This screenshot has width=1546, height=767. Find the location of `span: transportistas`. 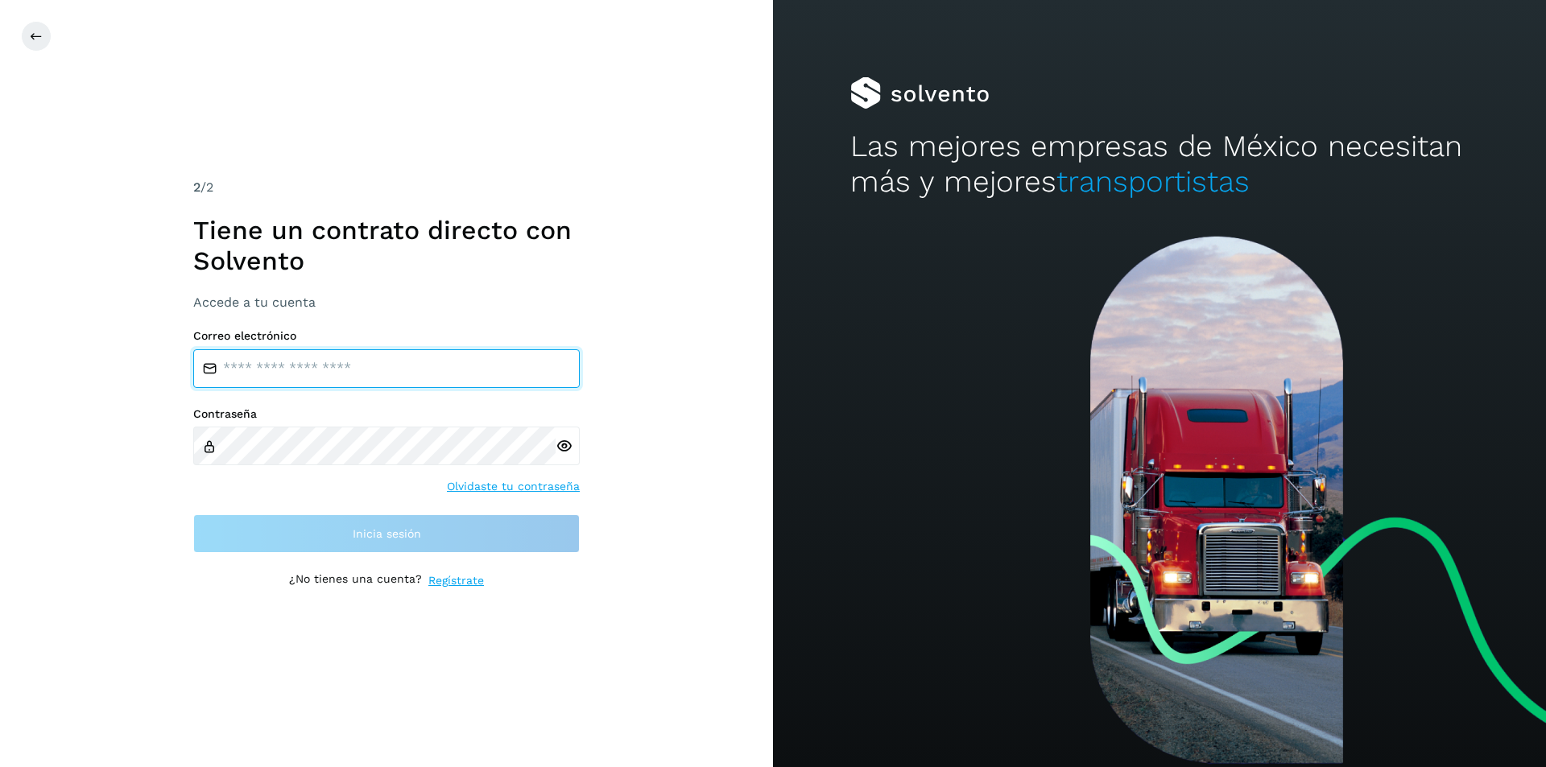

span: transportistas is located at coordinates (1153, 181).